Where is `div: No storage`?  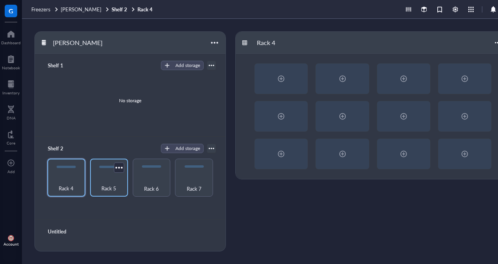
div: No storage is located at coordinates (130, 101).